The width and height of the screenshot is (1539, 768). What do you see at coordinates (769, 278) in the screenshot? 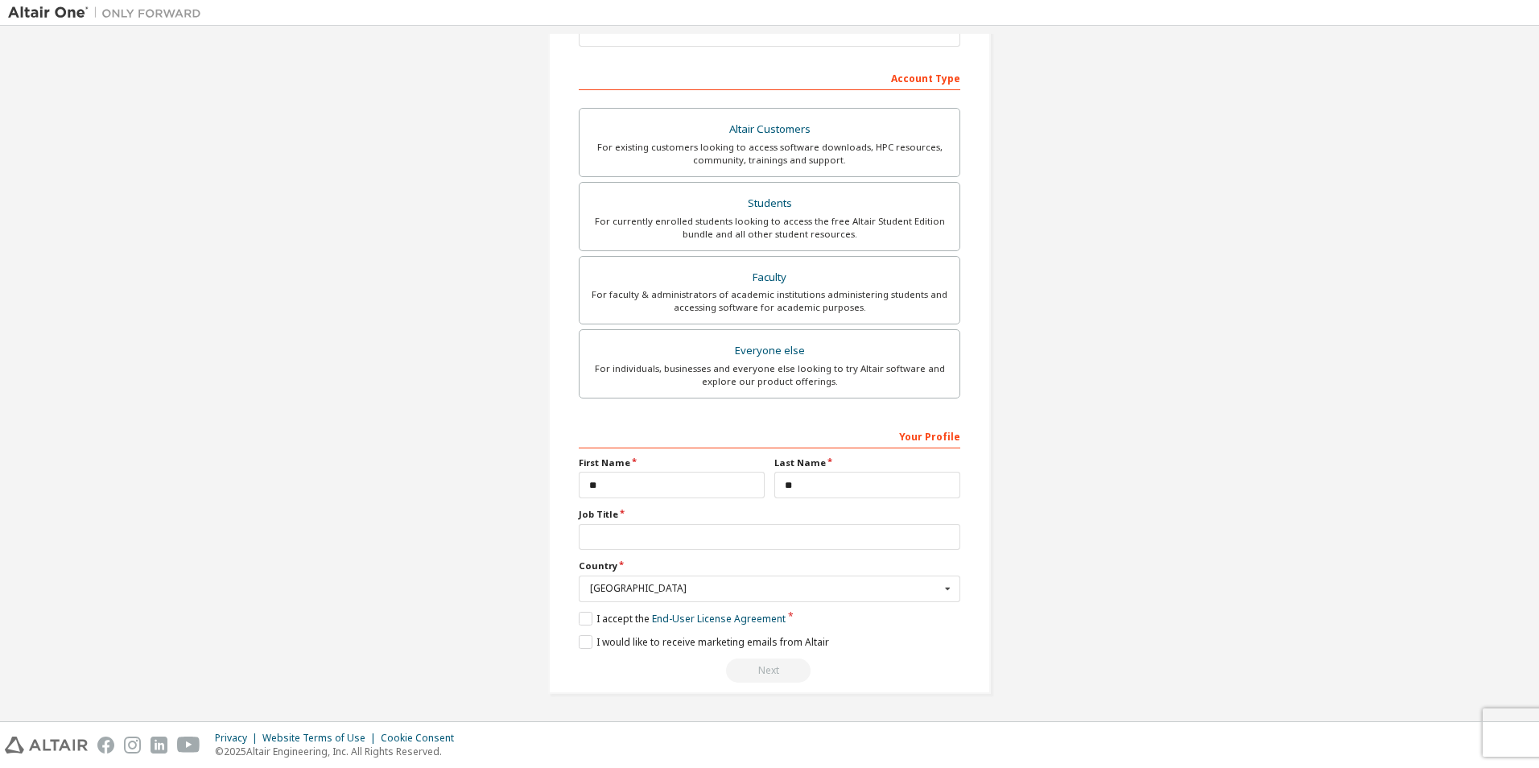
I see `div: Faculty` at bounding box center [769, 278].